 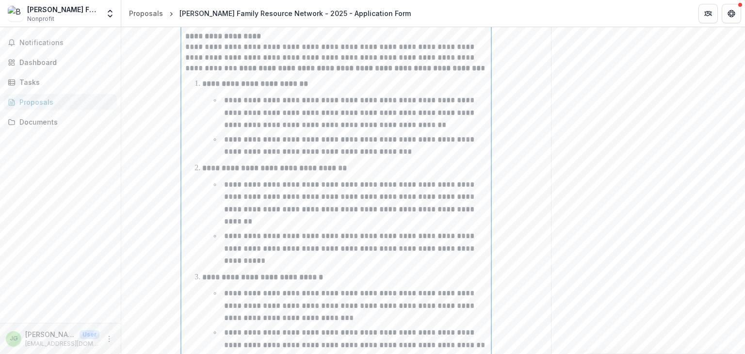 I want to click on div: Documents, so click(x=64, y=122).